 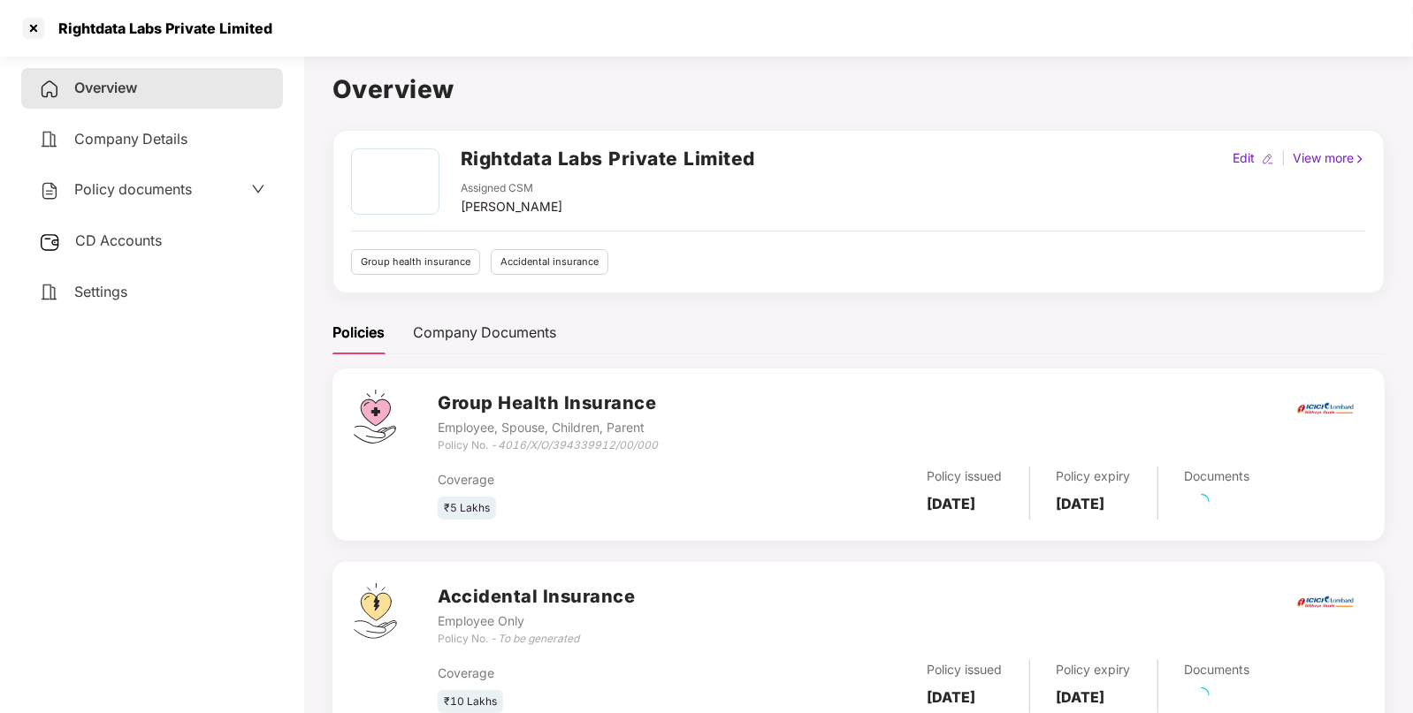 What do you see at coordinates (1268, 159) in the screenshot?
I see `img: editIcon` at bounding box center [1268, 159].